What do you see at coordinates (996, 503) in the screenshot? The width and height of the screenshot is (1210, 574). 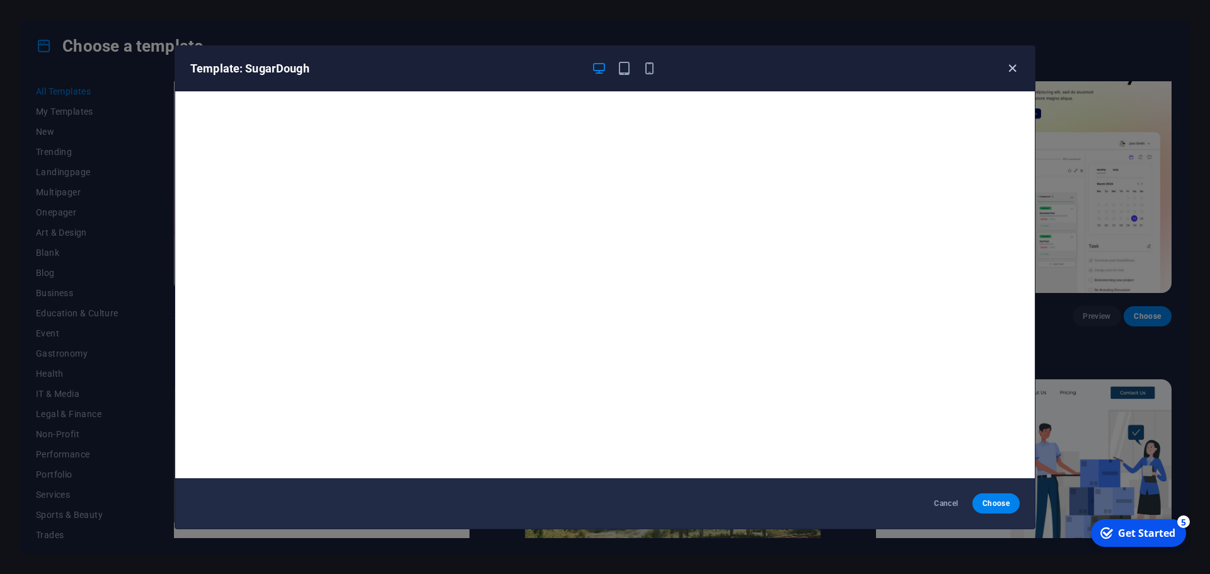 I see `button: Choose` at bounding box center [996, 503].